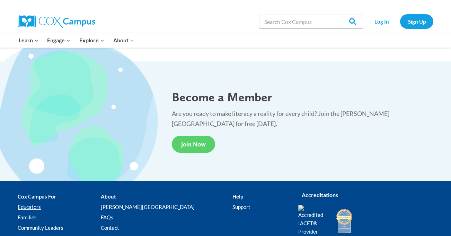 The width and height of the screenshot is (451, 236). Describe the element at coordinates (260, 207) in the screenshot. I see `a: Support` at that location.